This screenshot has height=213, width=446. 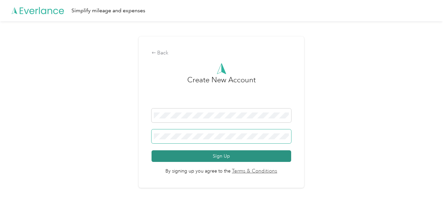 What do you see at coordinates (108, 11) in the screenshot?
I see `div: Simplify mileage and expenses` at bounding box center [108, 11].